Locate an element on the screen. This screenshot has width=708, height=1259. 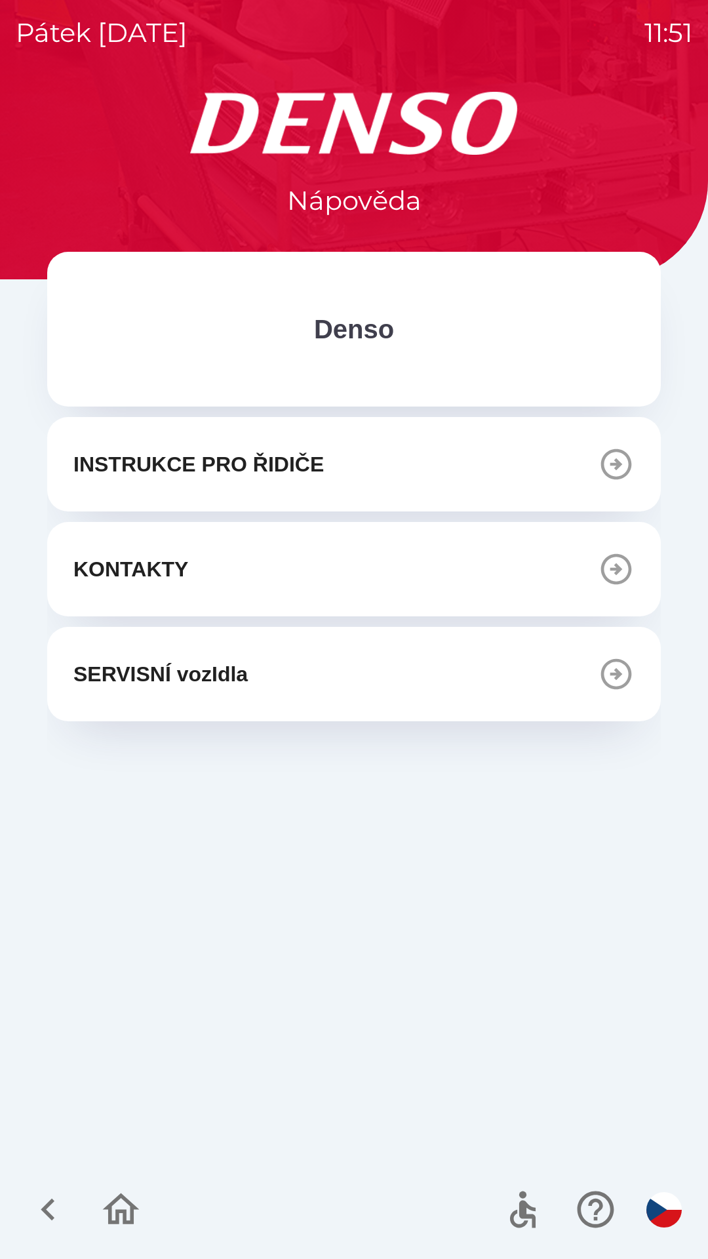
p: 11:51 is located at coordinates (668, 33).